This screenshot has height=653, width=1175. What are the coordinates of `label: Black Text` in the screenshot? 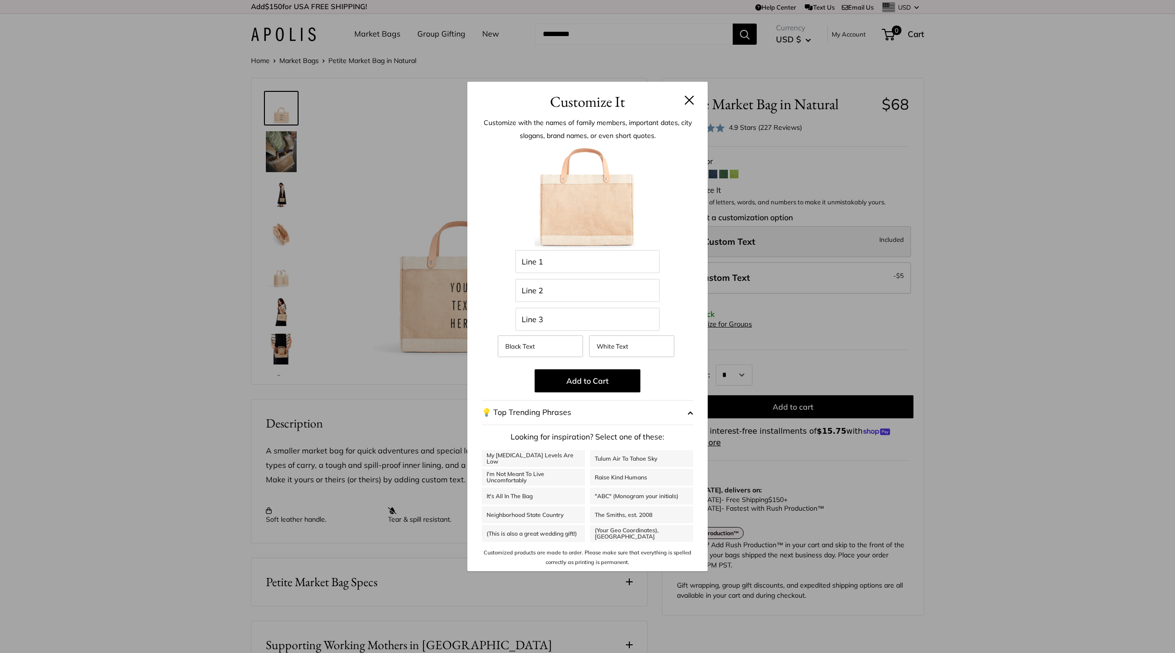 It's located at (541, 346).